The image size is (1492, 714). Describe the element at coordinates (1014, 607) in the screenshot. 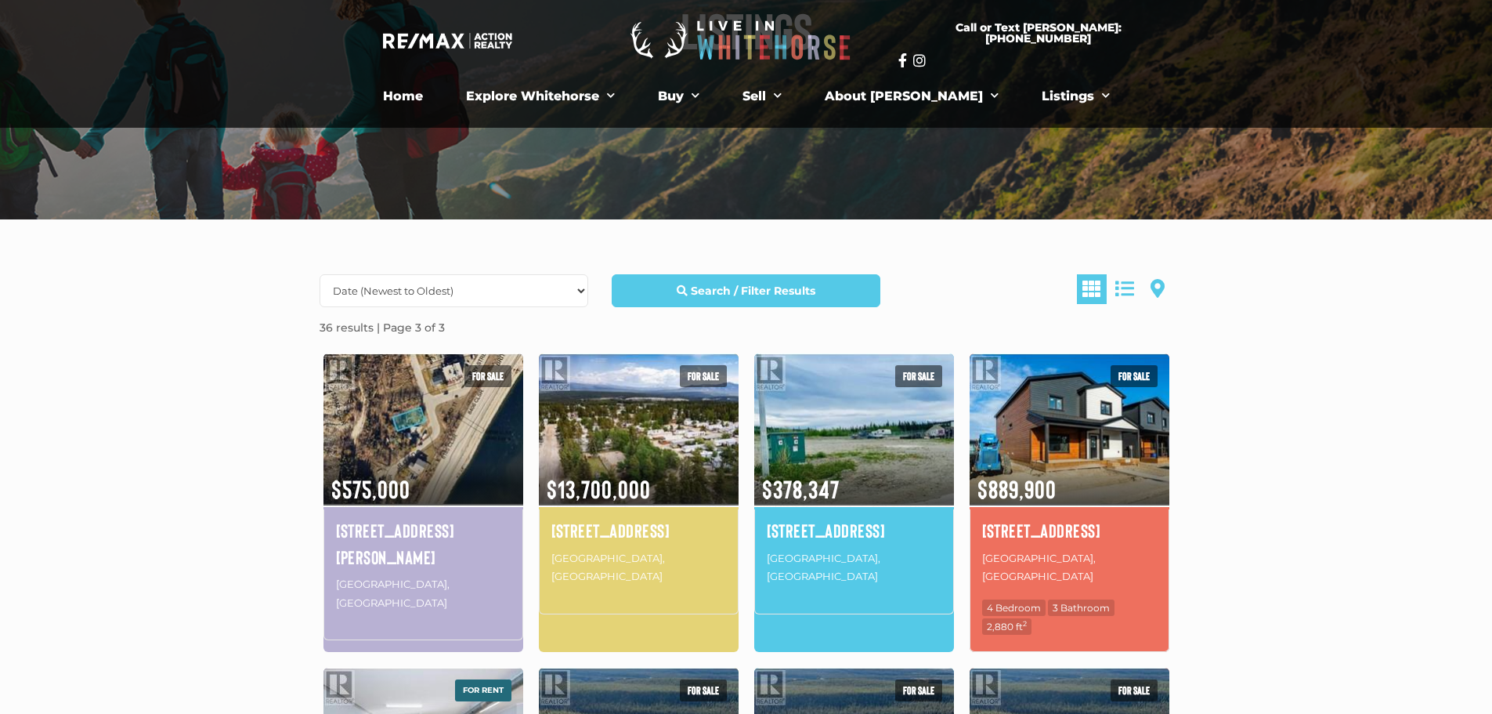

I see `span: 4 Bedroom` at that location.